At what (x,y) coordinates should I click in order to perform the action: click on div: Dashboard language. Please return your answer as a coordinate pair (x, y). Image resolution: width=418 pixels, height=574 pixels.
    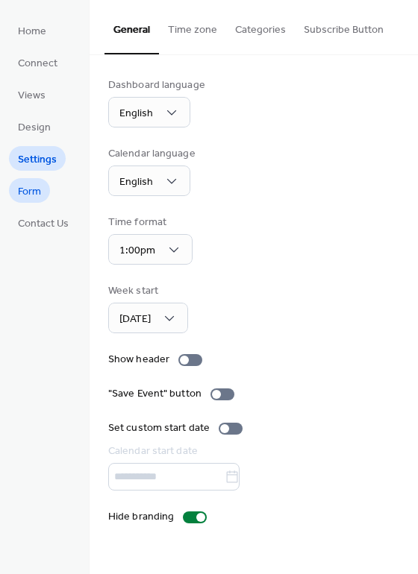
    Looking at the image, I should click on (157, 85).